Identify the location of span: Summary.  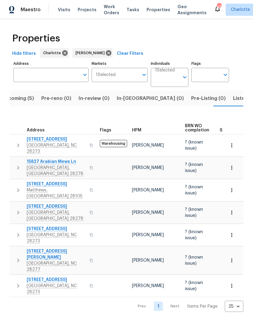
(229, 130).